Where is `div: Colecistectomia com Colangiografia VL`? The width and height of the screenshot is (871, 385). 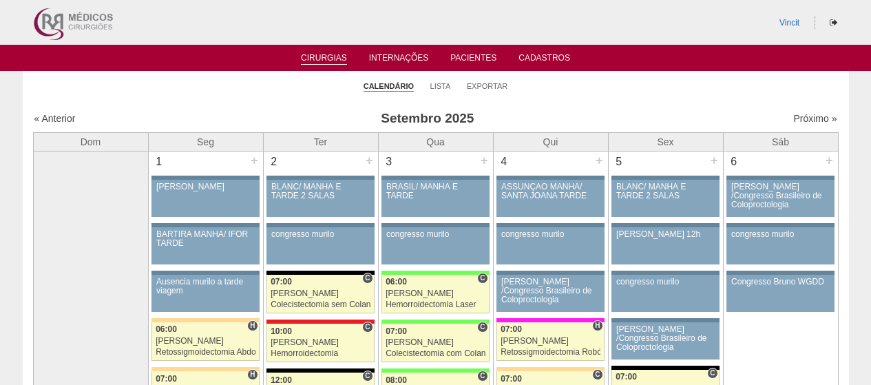 div: Colecistectomia com Colangiografia VL is located at coordinates (435, 353).